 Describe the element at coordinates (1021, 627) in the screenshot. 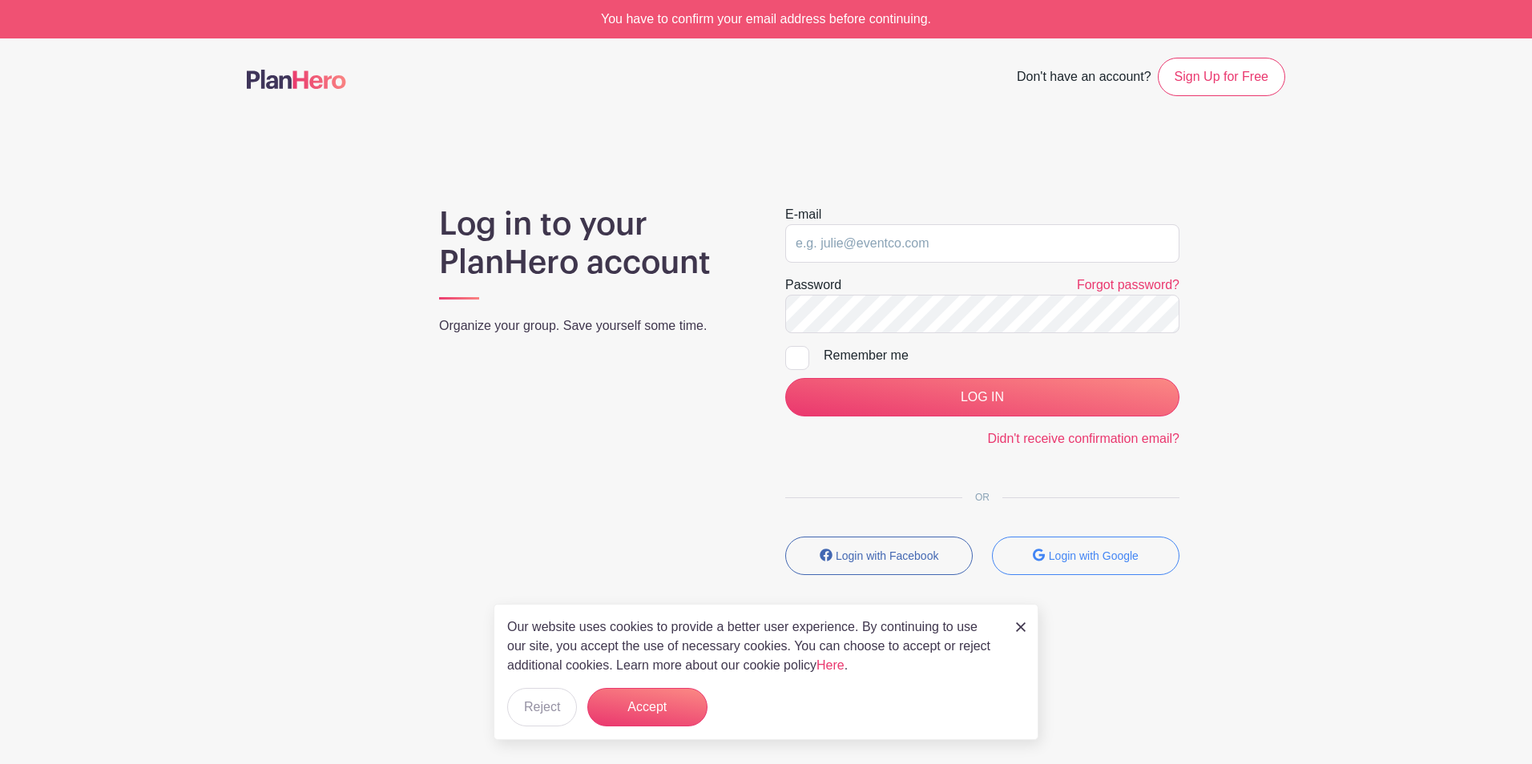

I see `img: close_button-5f87c8562297e5c2d7936805f587ecaba9071eb48480494691a3f1689db116b3.svg` at that location.